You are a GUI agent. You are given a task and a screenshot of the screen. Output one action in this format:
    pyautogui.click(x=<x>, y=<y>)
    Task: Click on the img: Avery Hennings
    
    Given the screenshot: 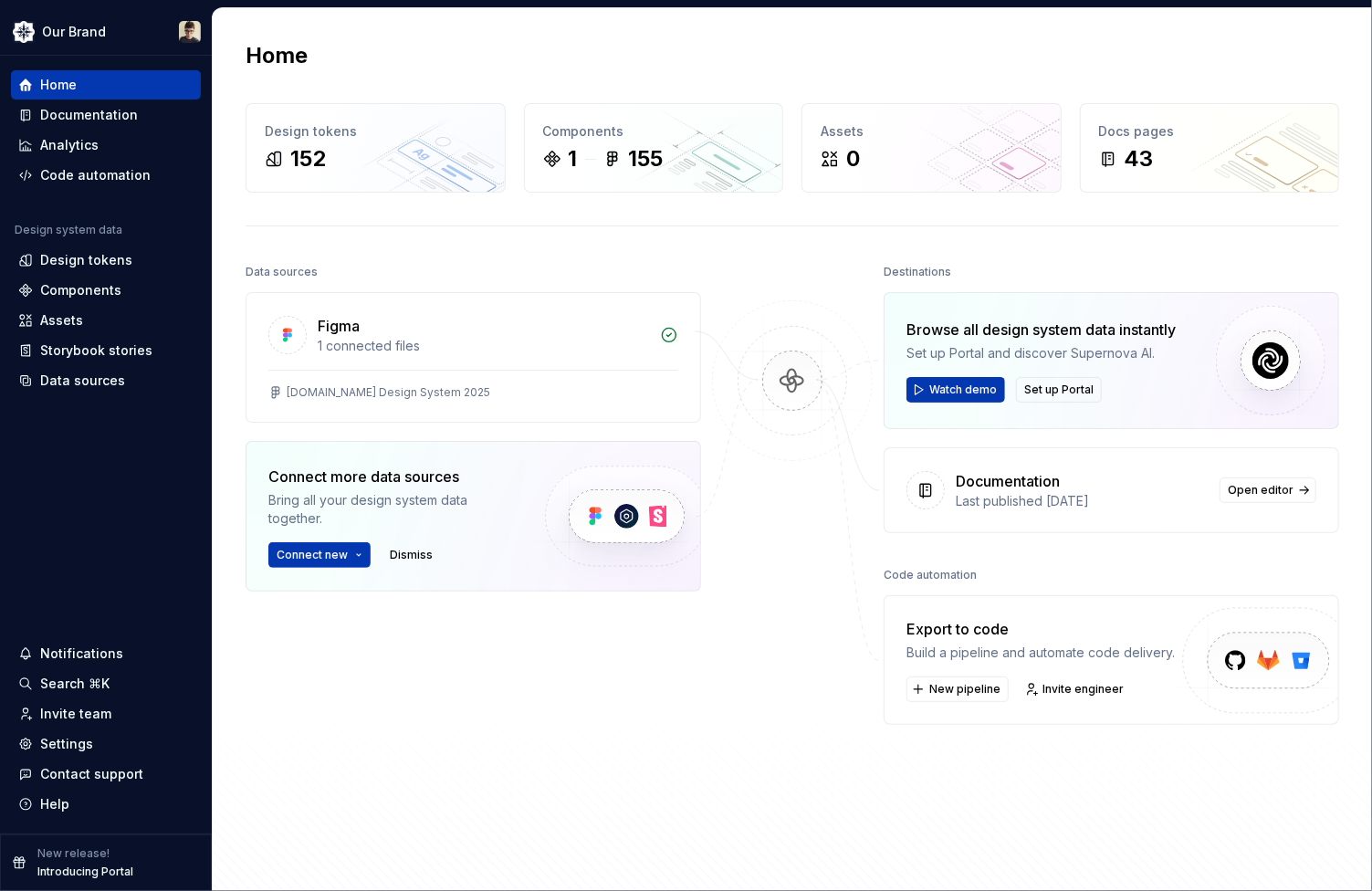 What is the action you would take?
    pyautogui.click(x=189, y=32)
    